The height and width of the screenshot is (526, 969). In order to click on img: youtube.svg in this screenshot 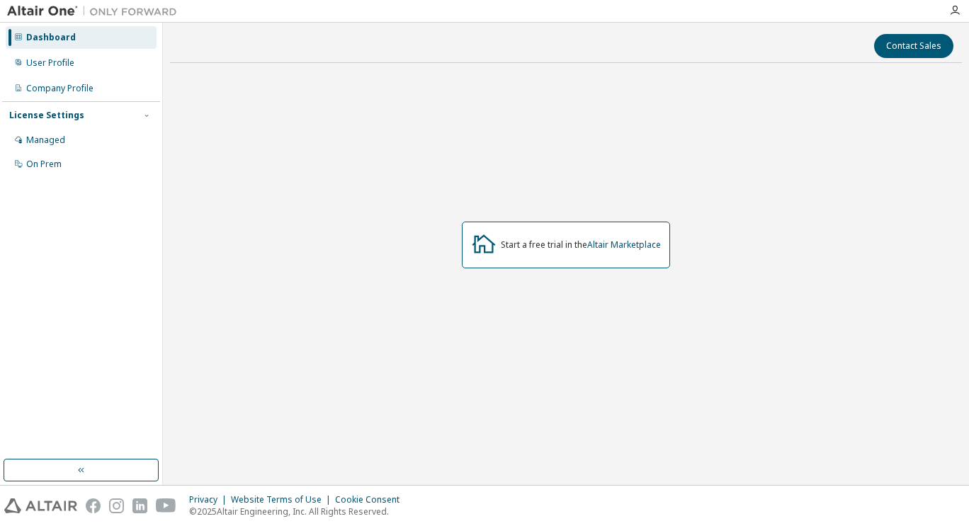, I will do `click(166, 506)`.